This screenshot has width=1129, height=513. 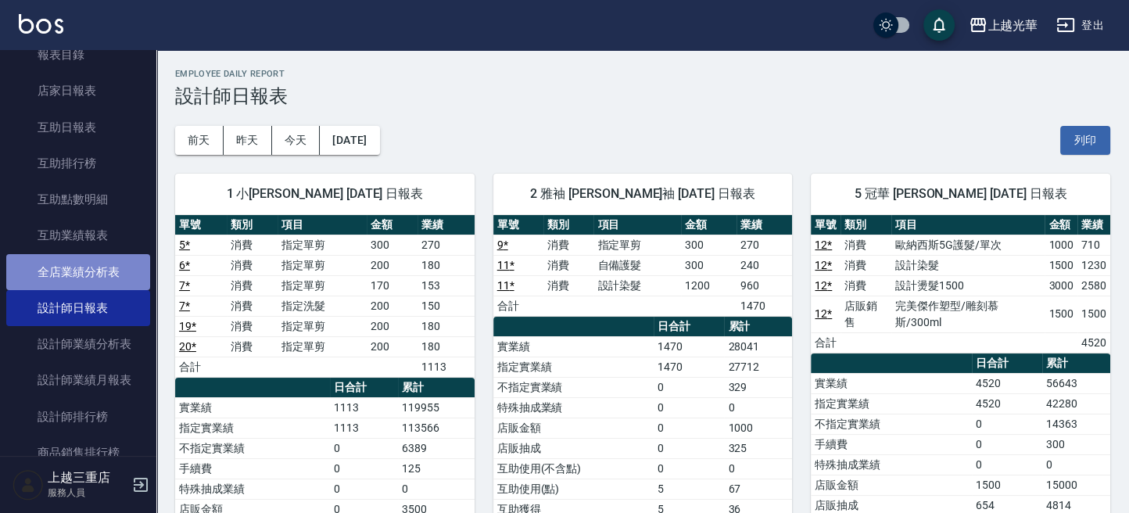 I want to click on a: 商品銷售排行榜, so click(x=78, y=453).